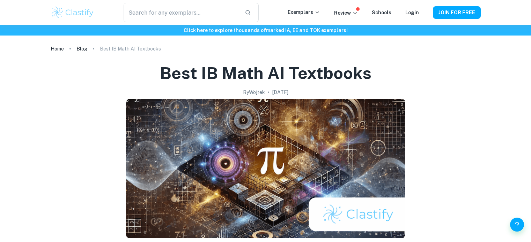 This screenshot has height=242, width=531. I want to click on img: Clastify logo, so click(73, 13).